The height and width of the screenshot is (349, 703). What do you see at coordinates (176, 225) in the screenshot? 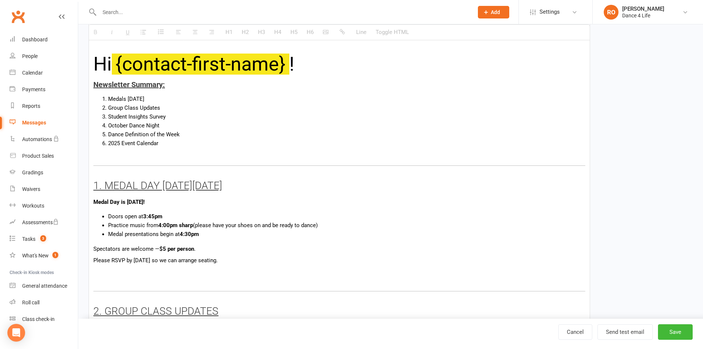
I see `b: 4:00pm sharp` at bounding box center [176, 225].